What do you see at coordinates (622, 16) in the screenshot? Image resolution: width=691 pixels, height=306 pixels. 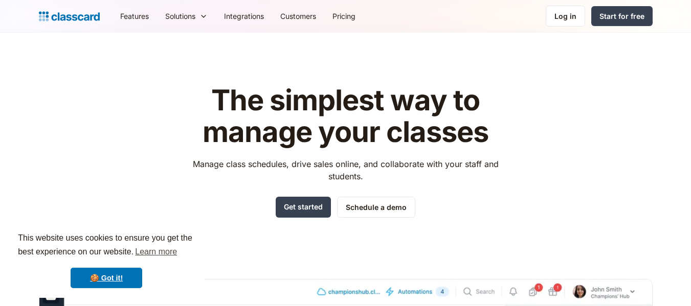 I see `a: Start for free` at bounding box center [622, 16].